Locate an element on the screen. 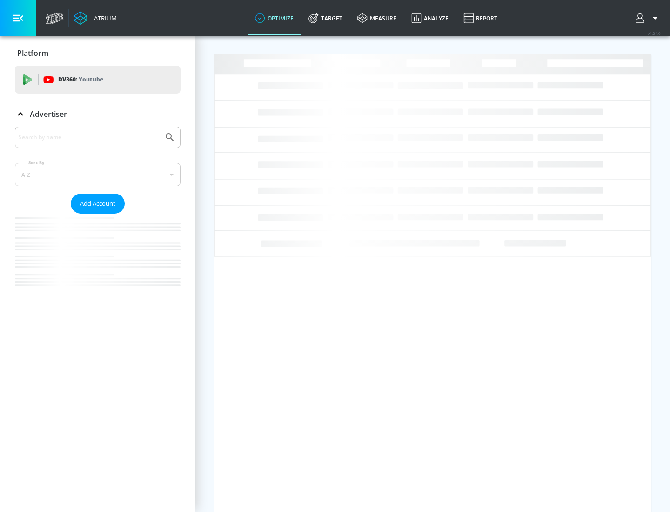  a: Target is located at coordinates (325, 18).